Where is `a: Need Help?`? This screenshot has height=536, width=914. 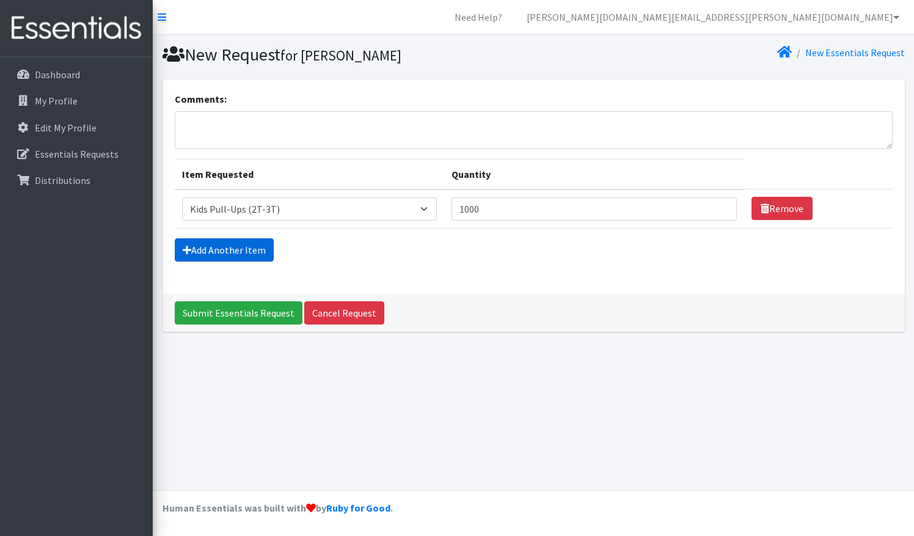 a: Need Help? is located at coordinates (478, 17).